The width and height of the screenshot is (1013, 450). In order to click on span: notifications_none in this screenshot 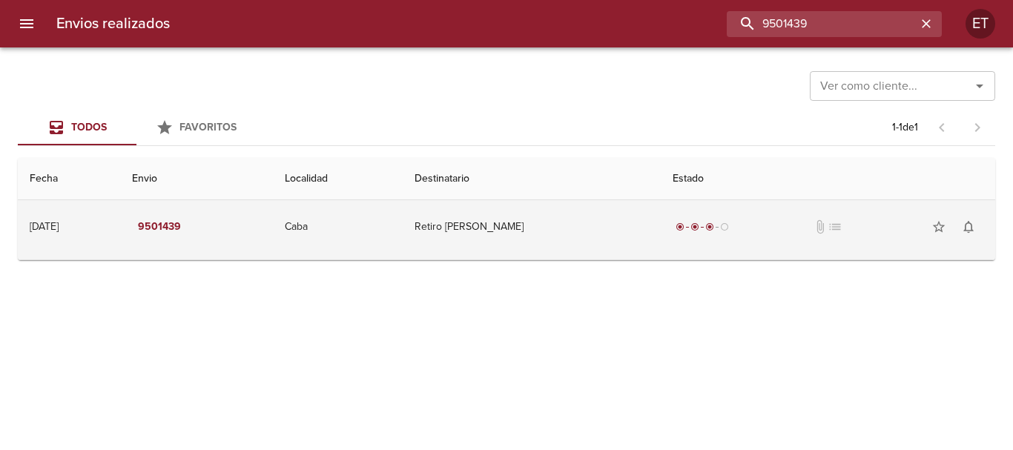, I will do `click(969, 227)`.